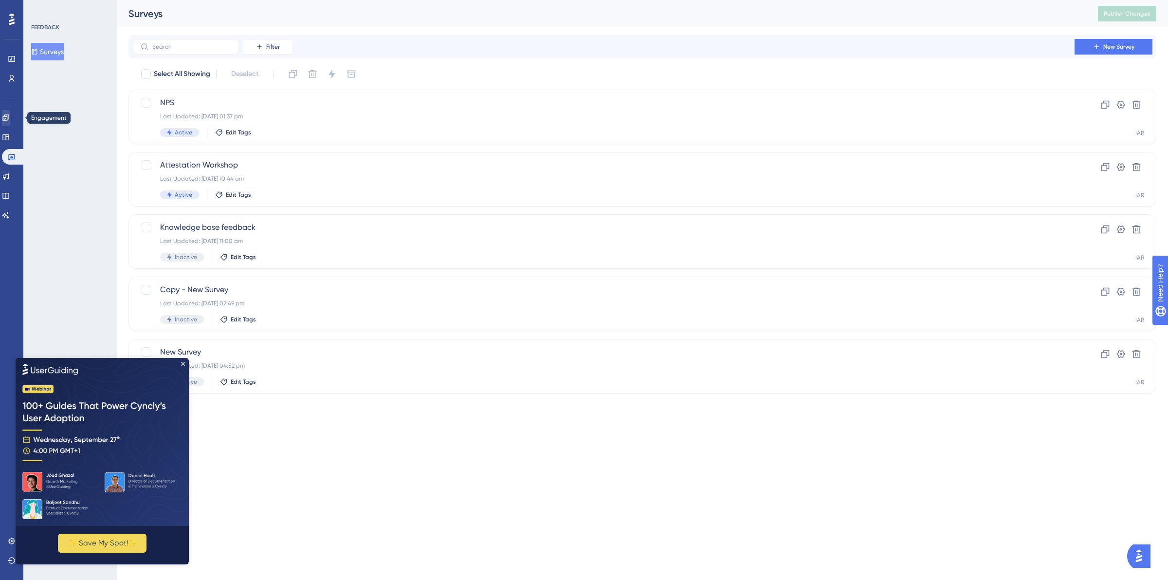 This screenshot has height=580, width=1168. I want to click on span: Copy - New Survey, so click(604, 290).